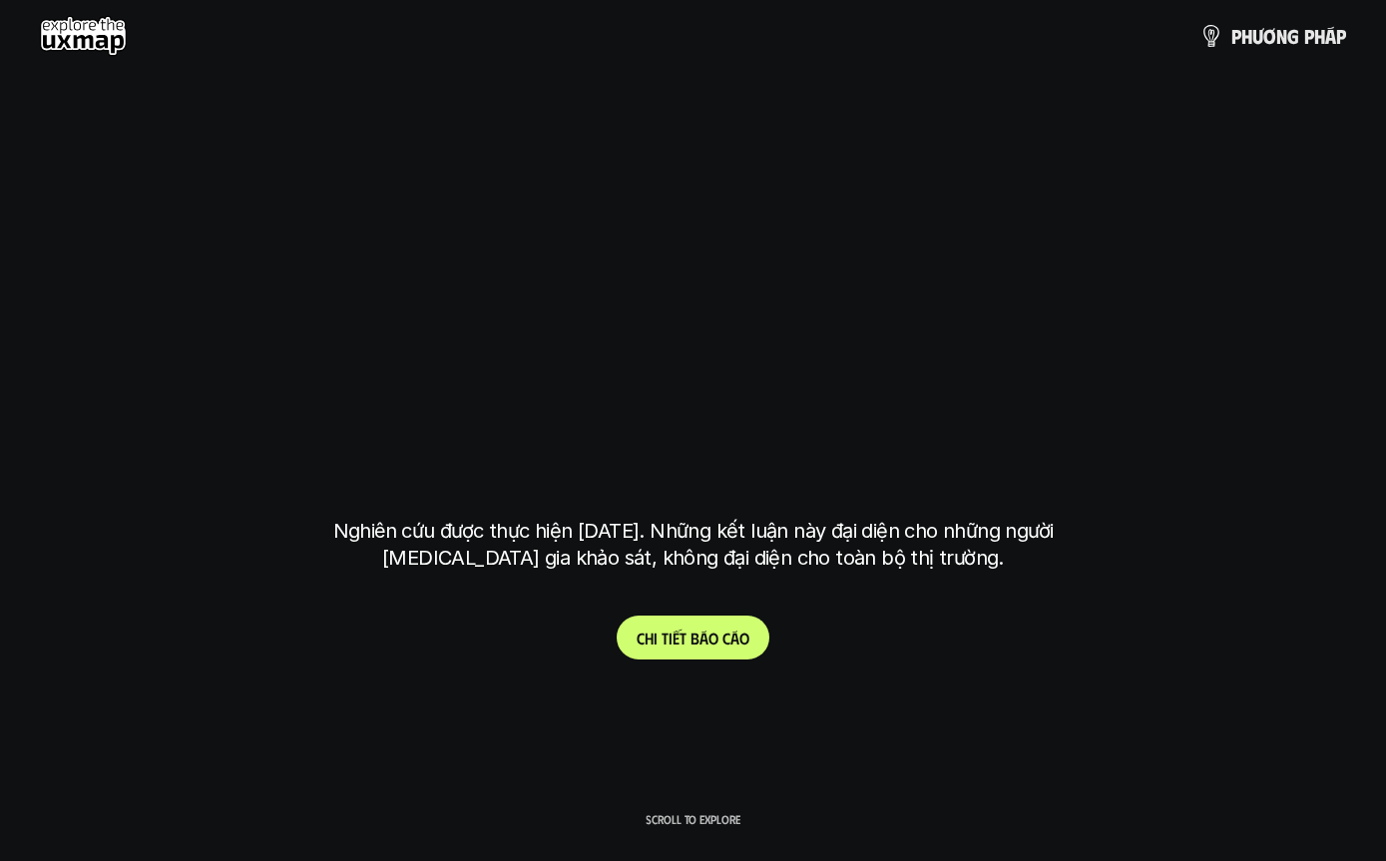  I want to click on span: ế, so click(675, 637).